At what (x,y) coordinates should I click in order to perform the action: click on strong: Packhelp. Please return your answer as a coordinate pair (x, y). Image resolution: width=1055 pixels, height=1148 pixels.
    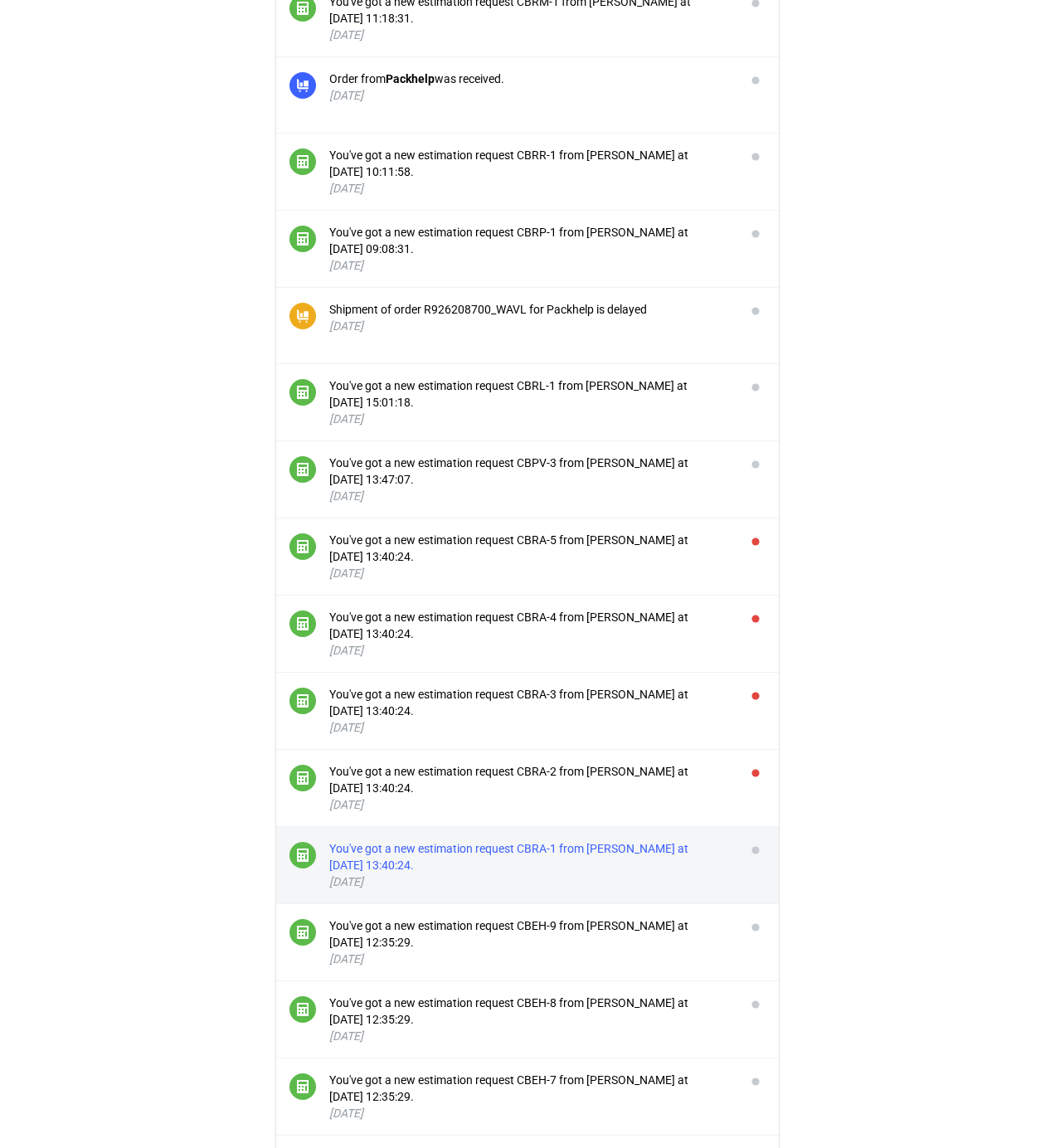
    Looking at the image, I should click on (410, 79).